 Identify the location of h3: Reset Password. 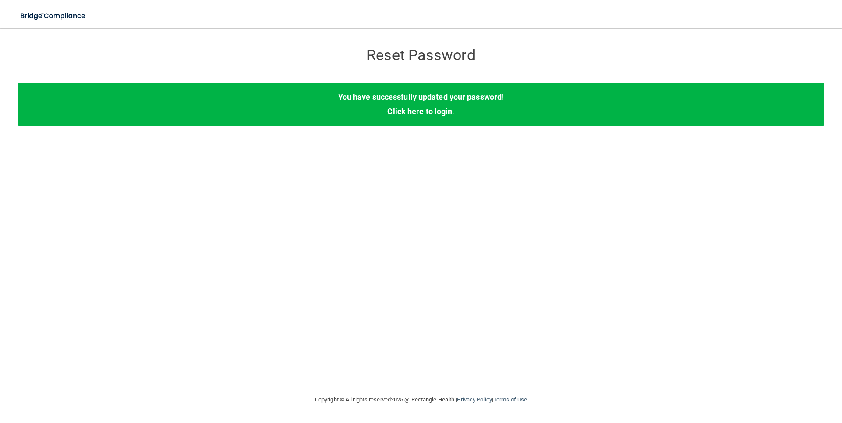
(421, 55).